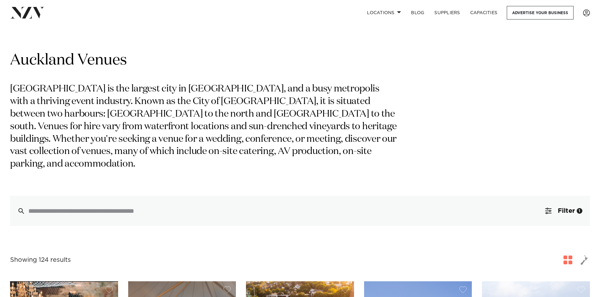 The height and width of the screenshot is (297, 600). What do you see at coordinates (27, 13) in the screenshot?
I see `img: nzv-logo.png` at bounding box center [27, 13].